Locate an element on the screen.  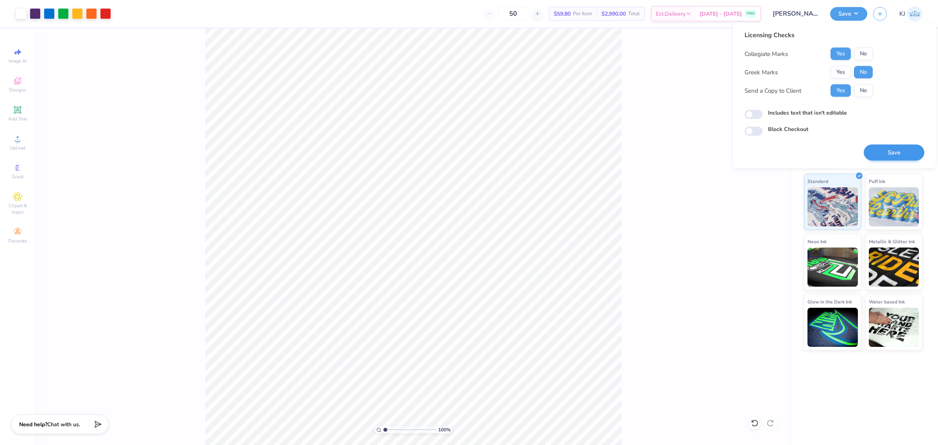
span: $59.80 is located at coordinates (562, 14).